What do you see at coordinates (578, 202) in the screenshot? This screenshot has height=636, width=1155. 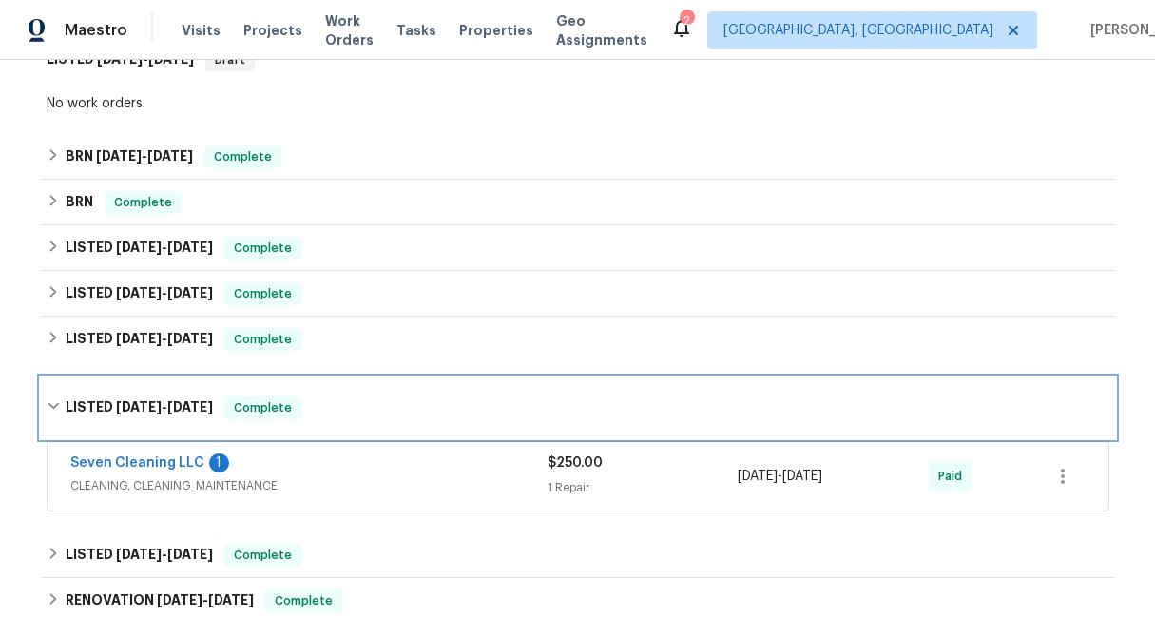 I see `div: BRN Complete` at bounding box center [578, 202].